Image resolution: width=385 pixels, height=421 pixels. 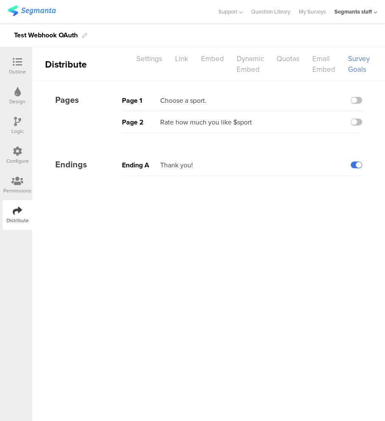 I want to click on div: Logic, so click(x=17, y=131).